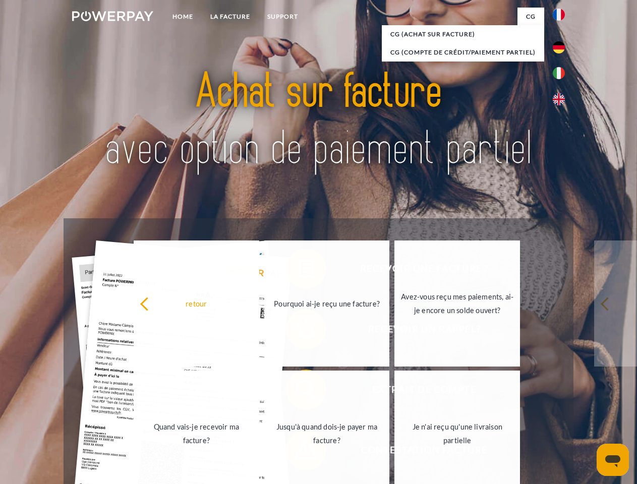 Image resolution: width=637 pixels, height=484 pixels. What do you see at coordinates (282, 17) in the screenshot?
I see `a: Support` at bounding box center [282, 17].